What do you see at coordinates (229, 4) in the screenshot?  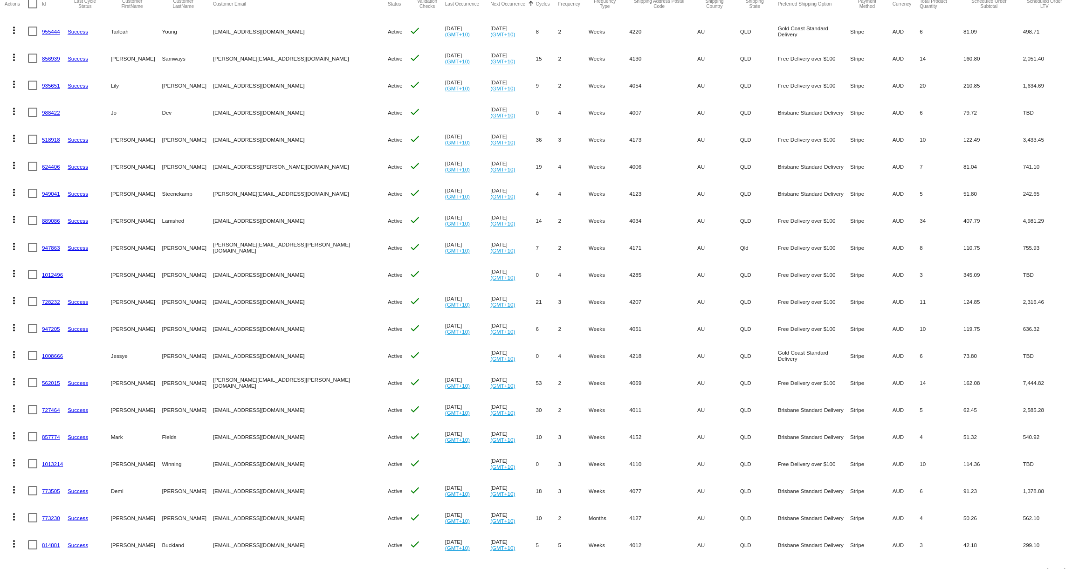 I see `button: Change sorting for CustomerEmail` at bounding box center [229, 4].